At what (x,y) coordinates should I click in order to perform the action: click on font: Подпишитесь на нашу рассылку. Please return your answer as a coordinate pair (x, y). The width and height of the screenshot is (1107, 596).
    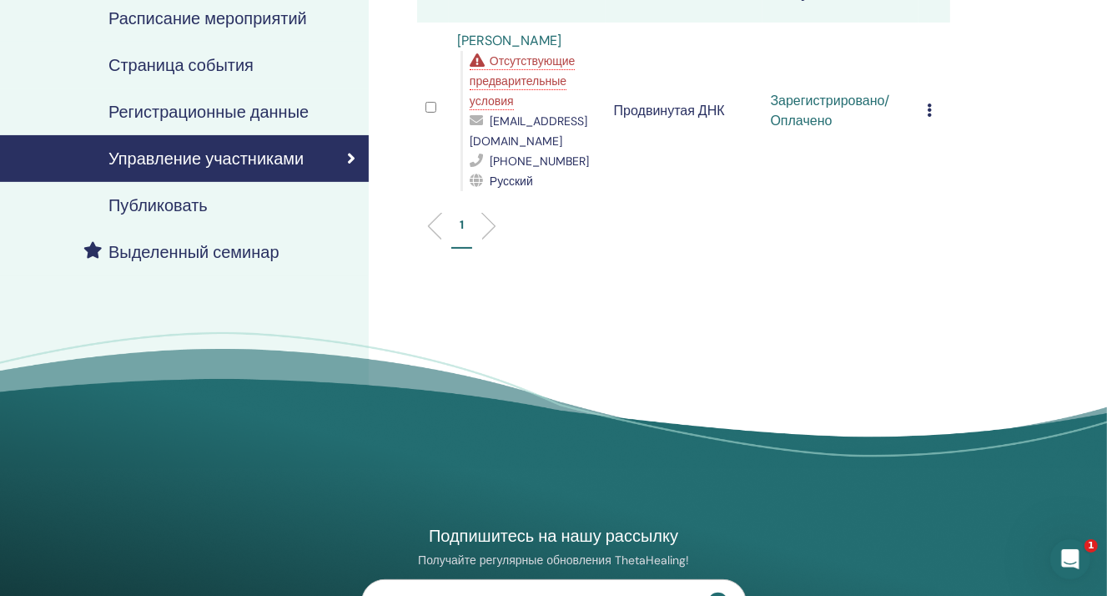
    Looking at the image, I should click on (553, 536).